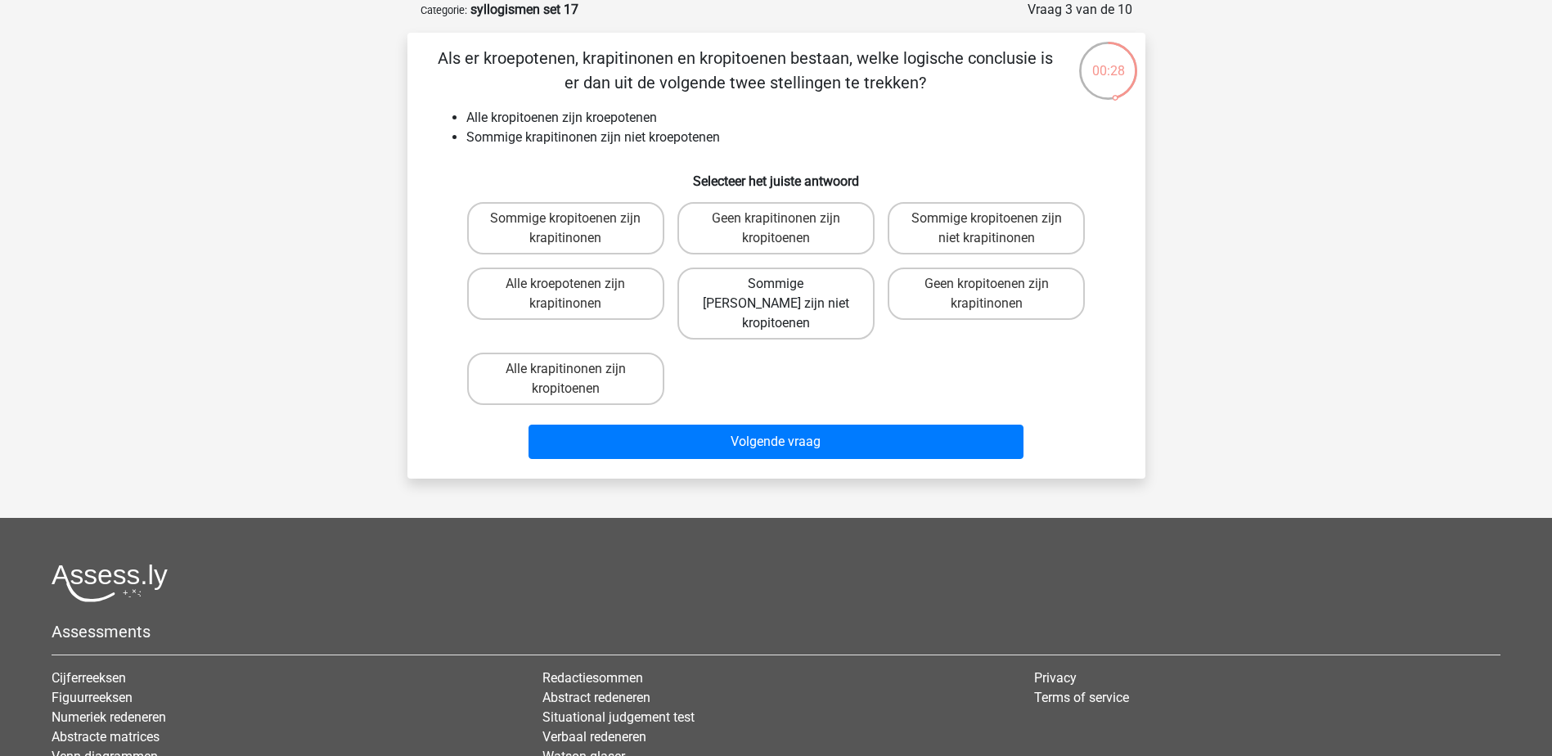 This screenshot has width=1552, height=756. I want to click on a: Abstract redeneren, so click(596, 697).